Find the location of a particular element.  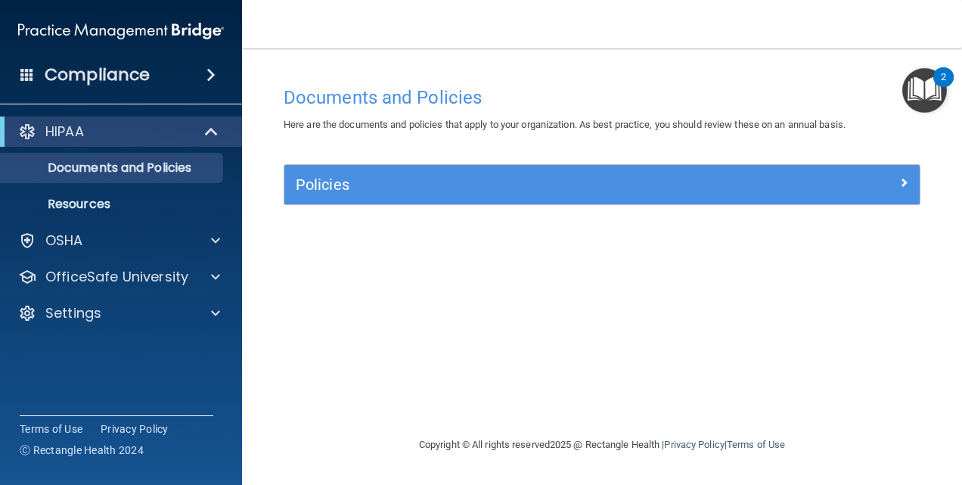

span: Ⓒ Rectangle Health 2024 is located at coordinates (82, 450).